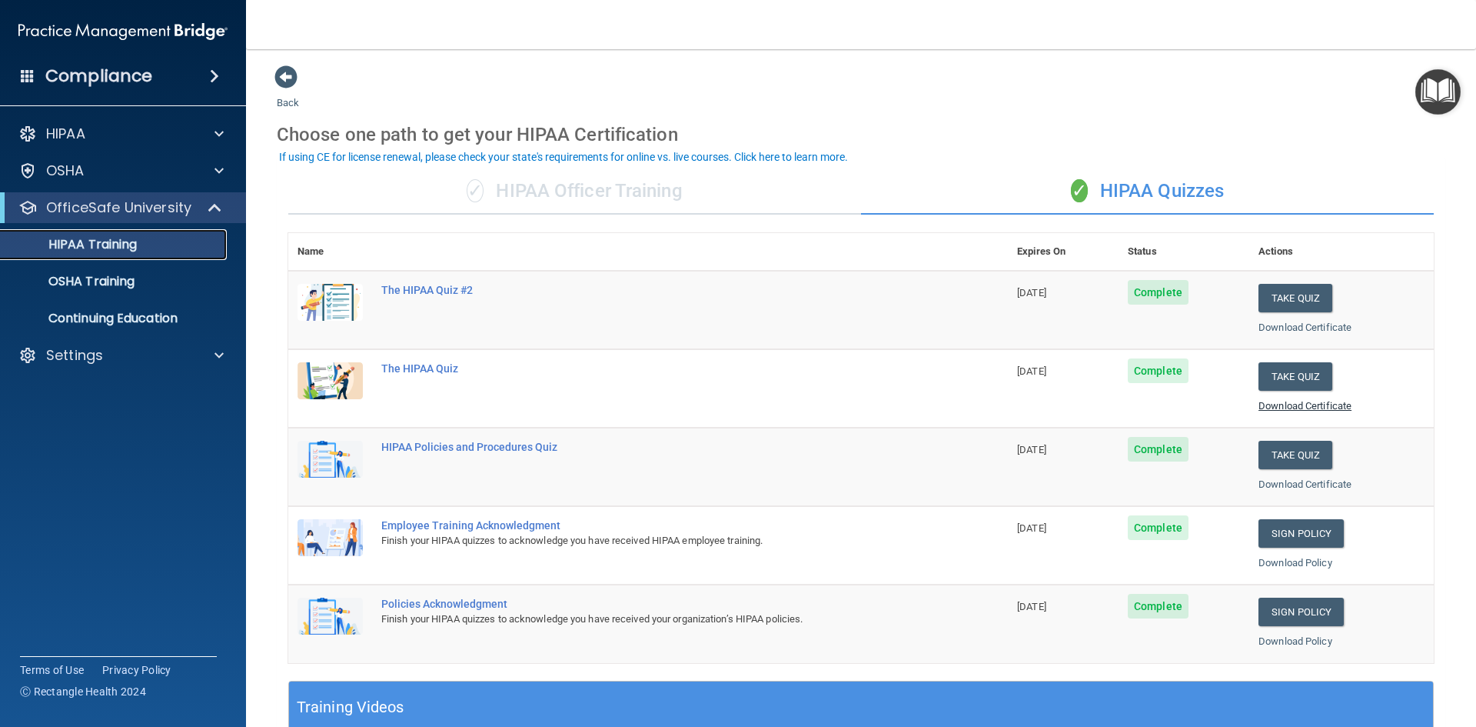 The image size is (1476, 727). Describe the element at coordinates (656, 540) in the screenshot. I see `div: Finish your HIPAA quizzes to acknowledge you have received HIPAA employee training.` at that location.